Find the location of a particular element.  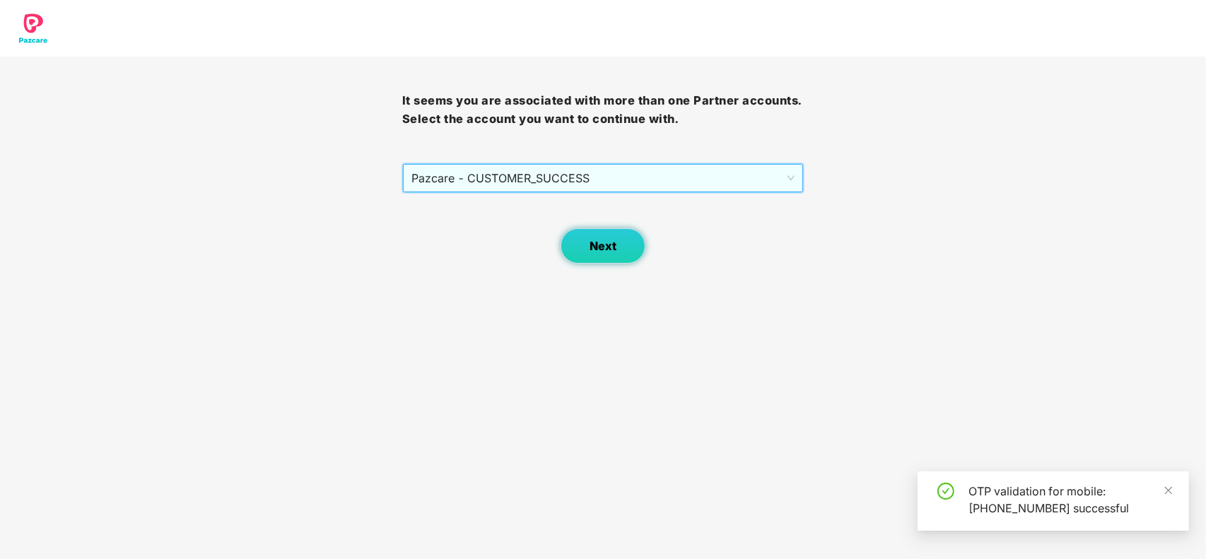

span: close is located at coordinates (1169, 491).